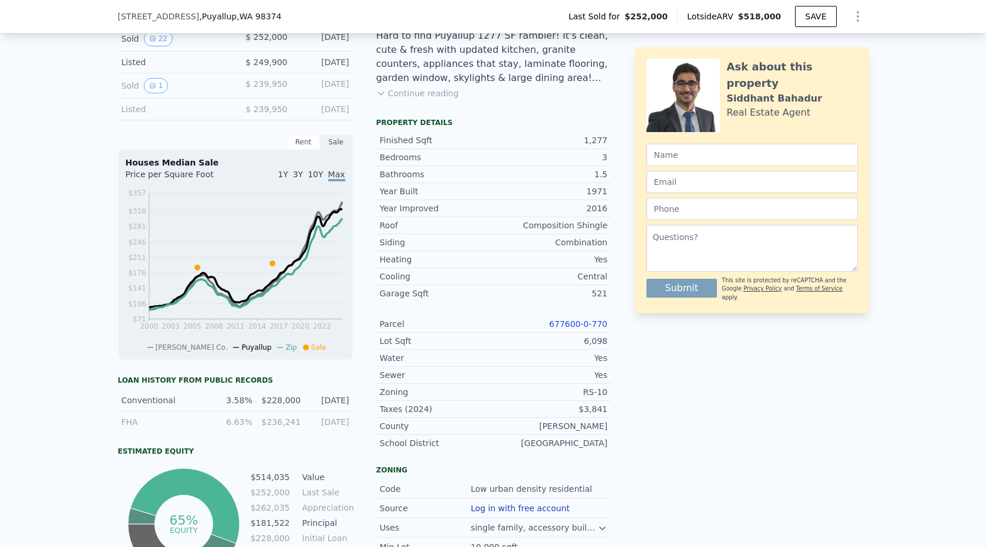  I want to click on tspan: $141, so click(137, 288).